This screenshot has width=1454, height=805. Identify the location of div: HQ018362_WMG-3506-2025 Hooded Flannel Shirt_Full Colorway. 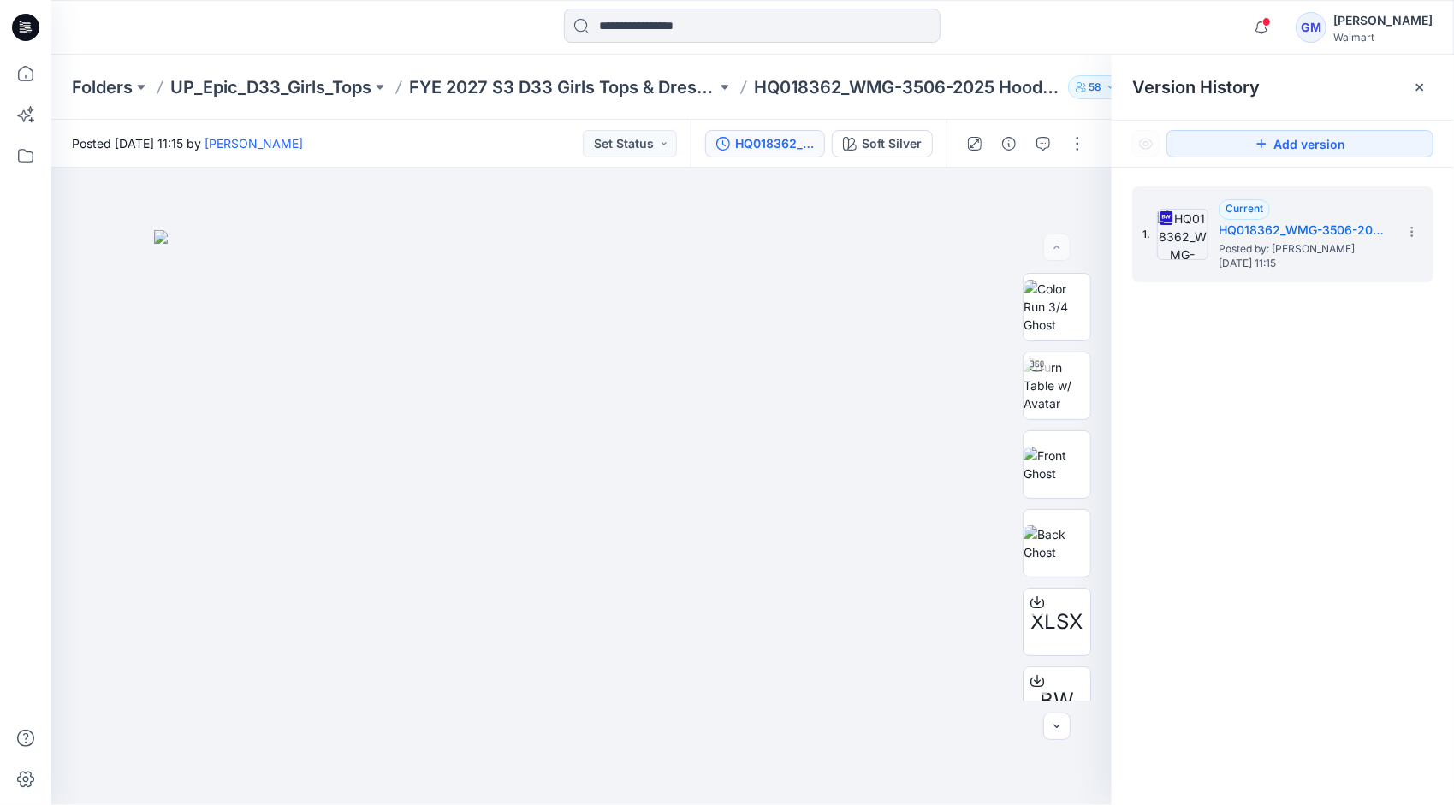
(774, 144).